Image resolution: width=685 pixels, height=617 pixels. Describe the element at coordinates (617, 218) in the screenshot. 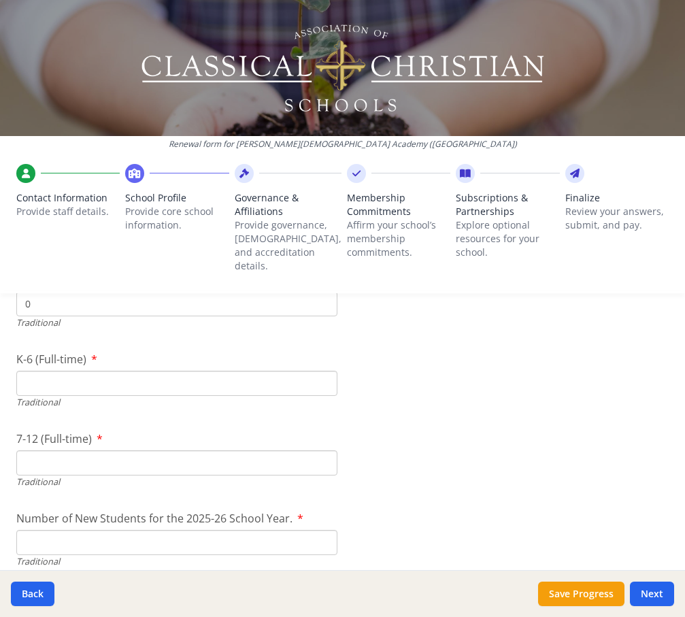

I see `p: Review your answers, submit, and pay.` at that location.